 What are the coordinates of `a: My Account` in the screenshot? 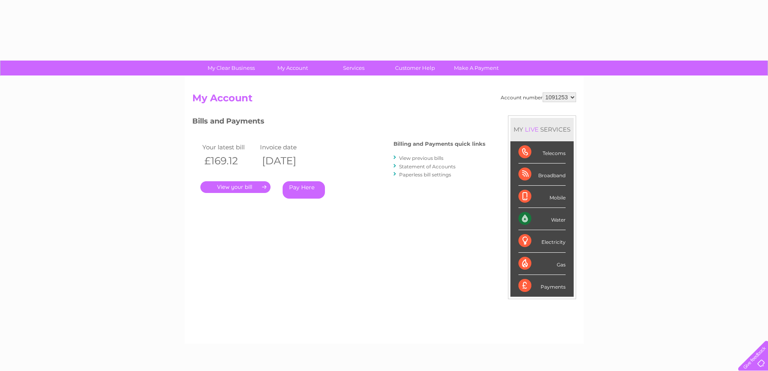 It's located at (292, 68).